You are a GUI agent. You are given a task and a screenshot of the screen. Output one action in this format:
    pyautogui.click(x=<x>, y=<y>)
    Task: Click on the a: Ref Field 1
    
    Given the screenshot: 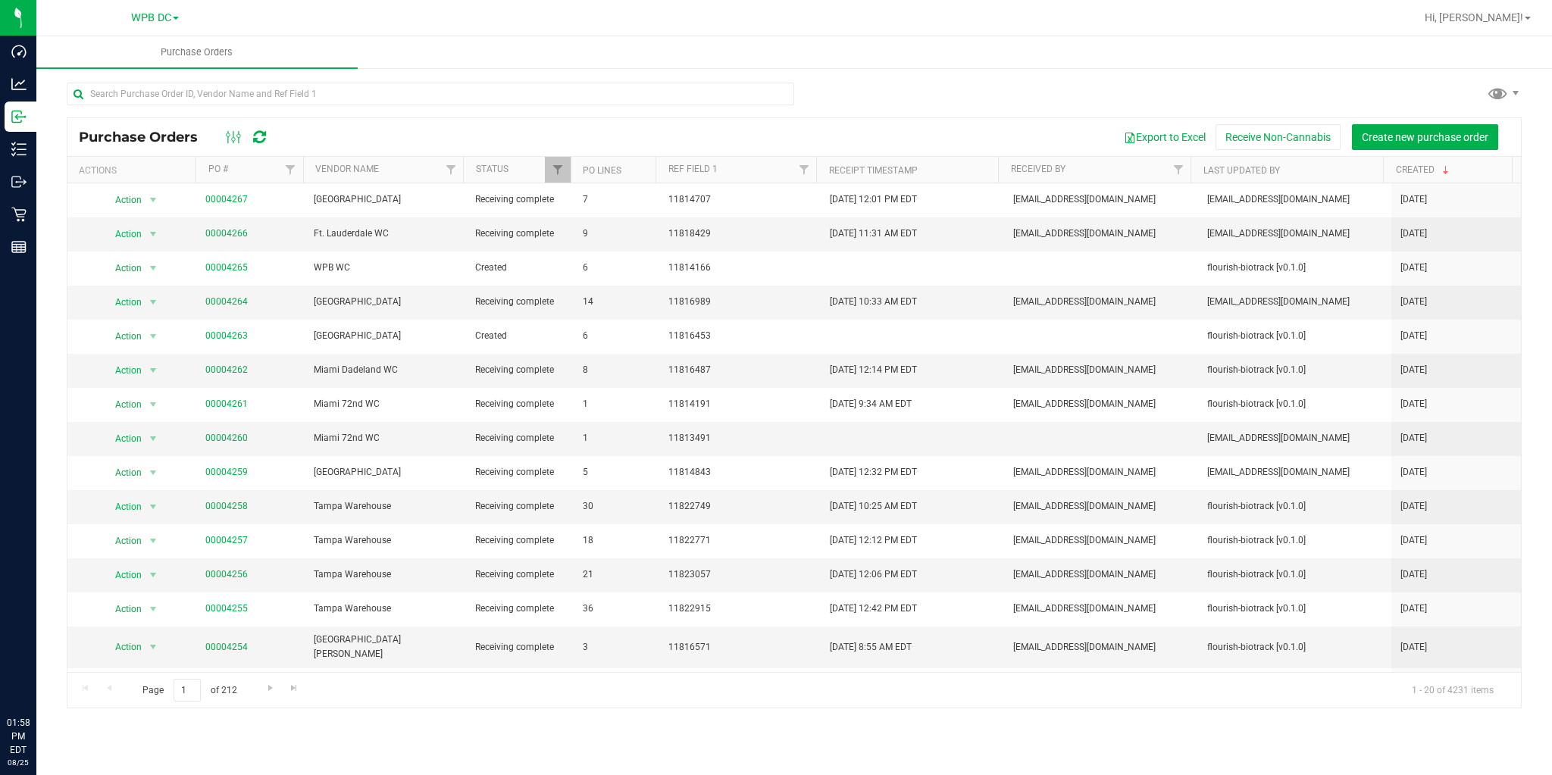 What is the action you would take?
    pyautogui.click(x=693, y=169)
    